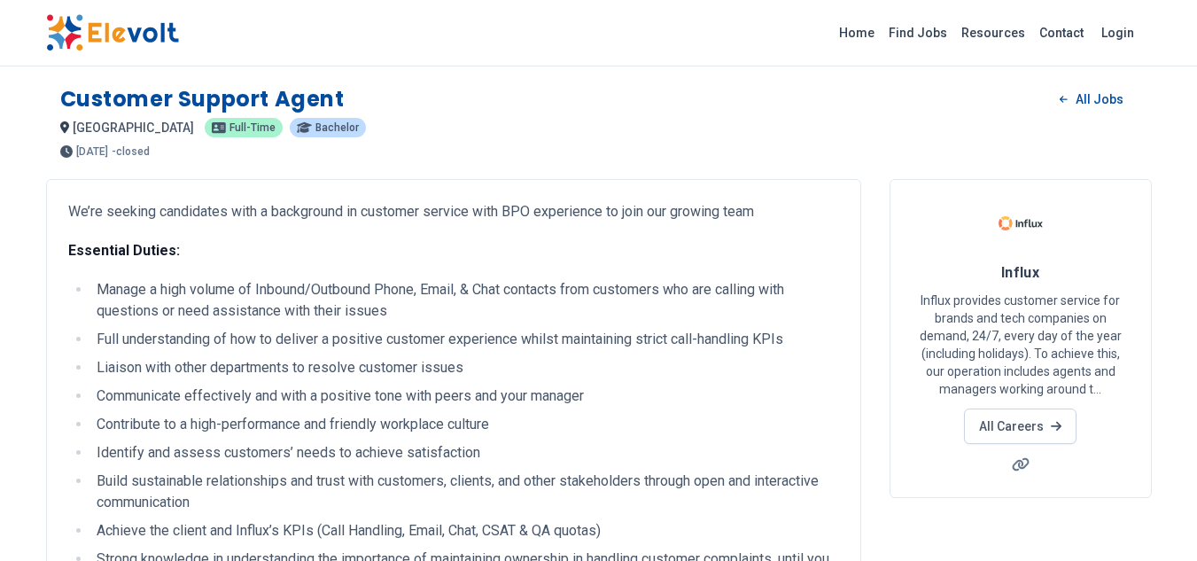 This screenshot has width=1197, height=561. I want to click on p: We’re seeking candidates with a background in customer service with BPO experience to join our gr..., so click(454, 212).